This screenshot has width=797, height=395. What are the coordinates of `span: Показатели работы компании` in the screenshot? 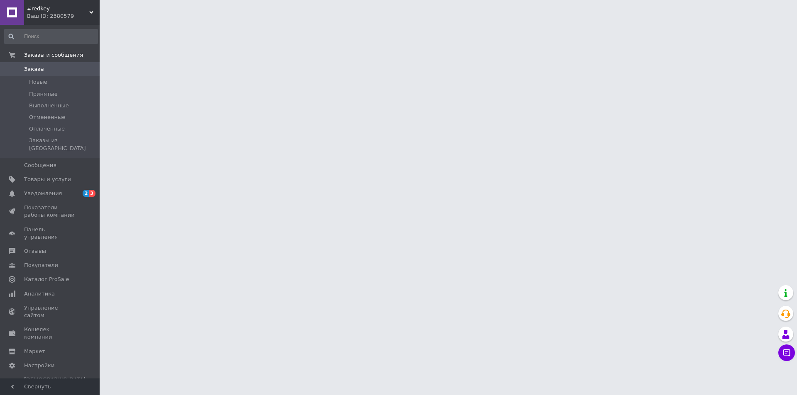 It's located at (50, 212).